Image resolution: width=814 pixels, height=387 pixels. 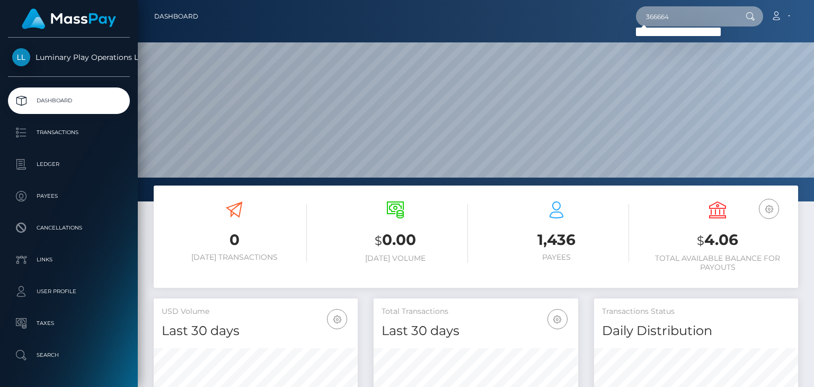 I want to click on input: Search..., so click(x=685, y=16).